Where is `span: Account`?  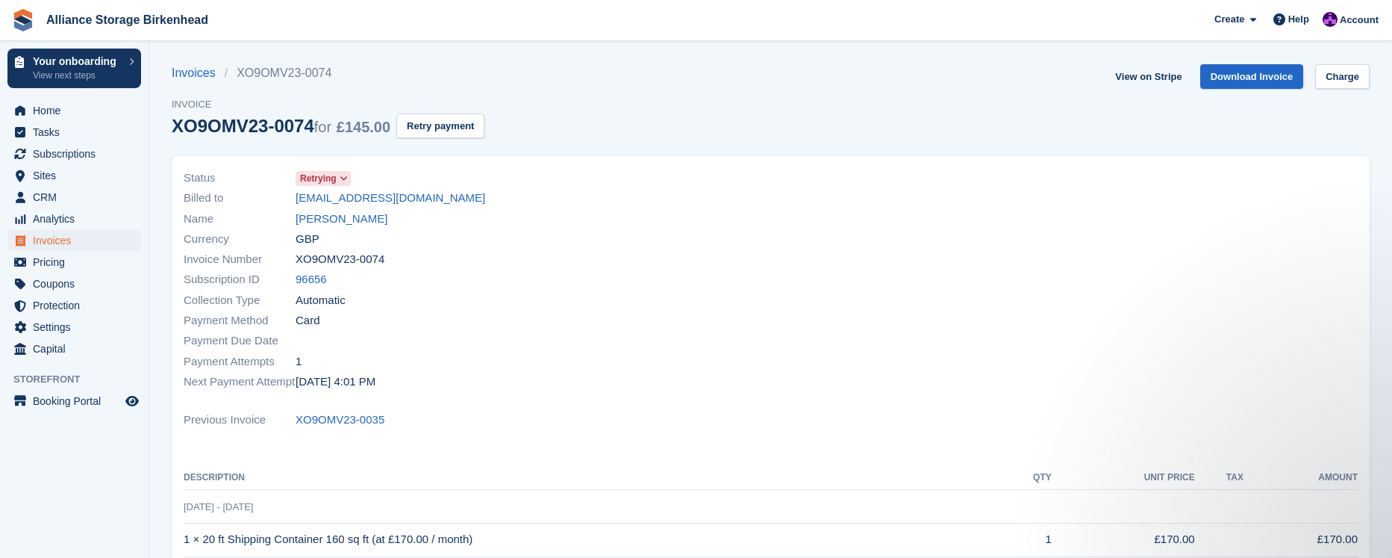
span: Account is located at coordinates (1359, 20).